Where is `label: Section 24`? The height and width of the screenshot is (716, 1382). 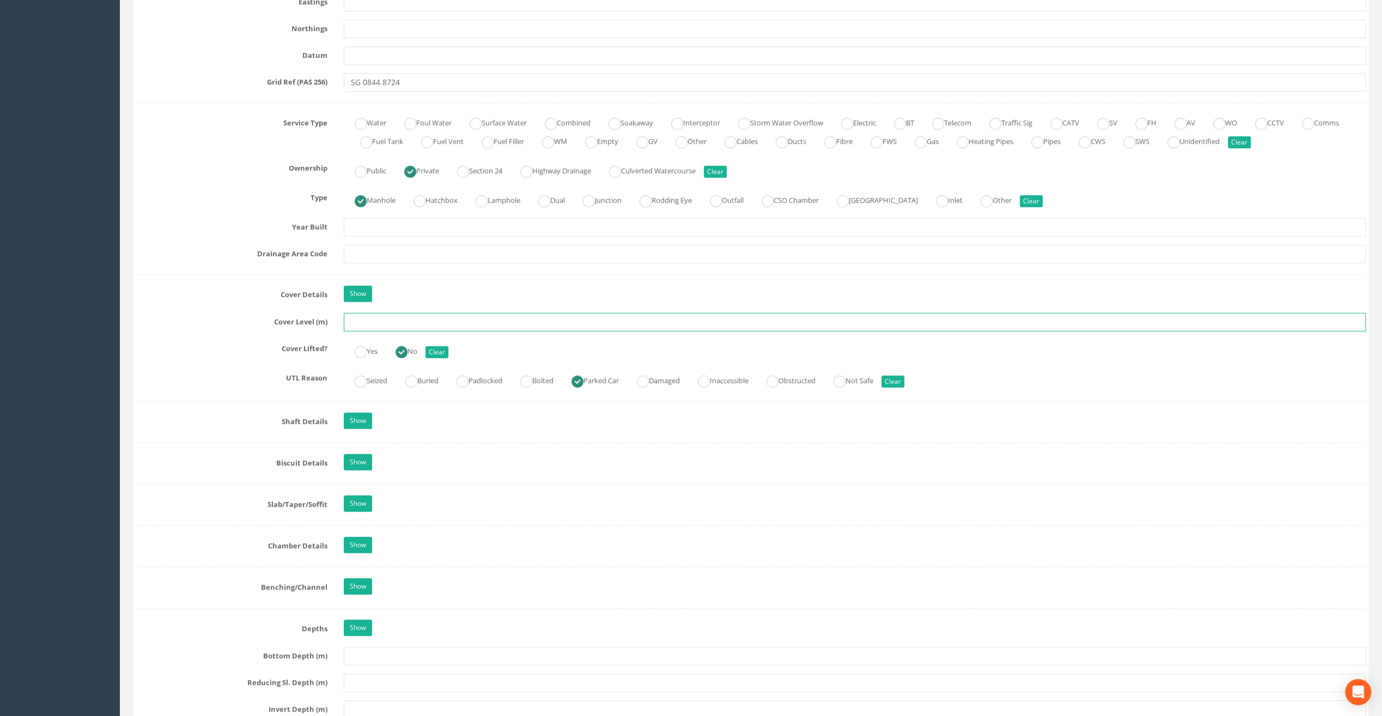 label: Section 24 is located at coordinates (474, 169).